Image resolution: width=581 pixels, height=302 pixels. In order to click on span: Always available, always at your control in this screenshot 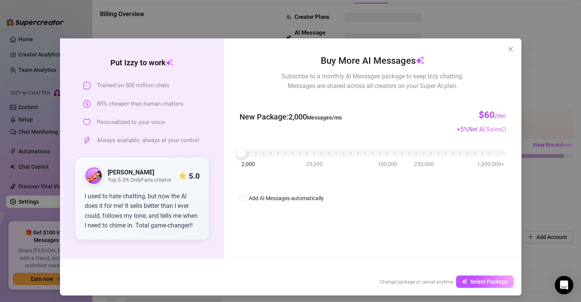, I will do `click(148, 141)`.